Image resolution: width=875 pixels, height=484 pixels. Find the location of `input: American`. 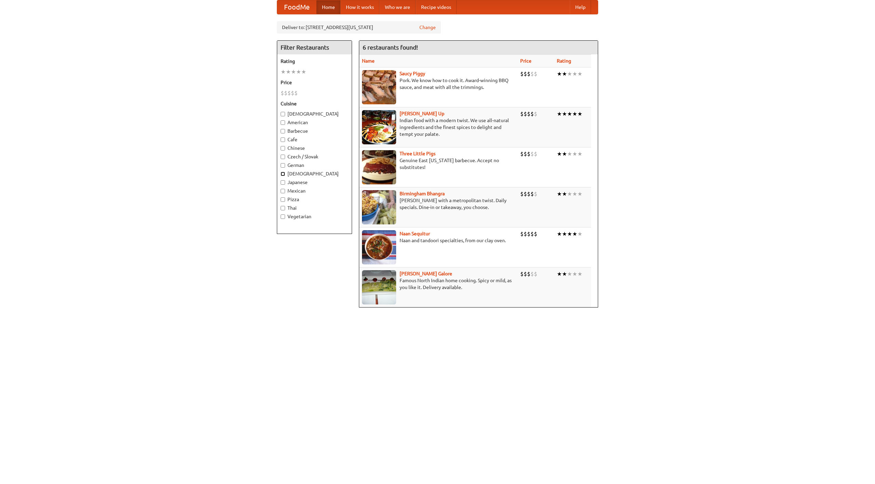

input: American is located at coordinates (283, 122).